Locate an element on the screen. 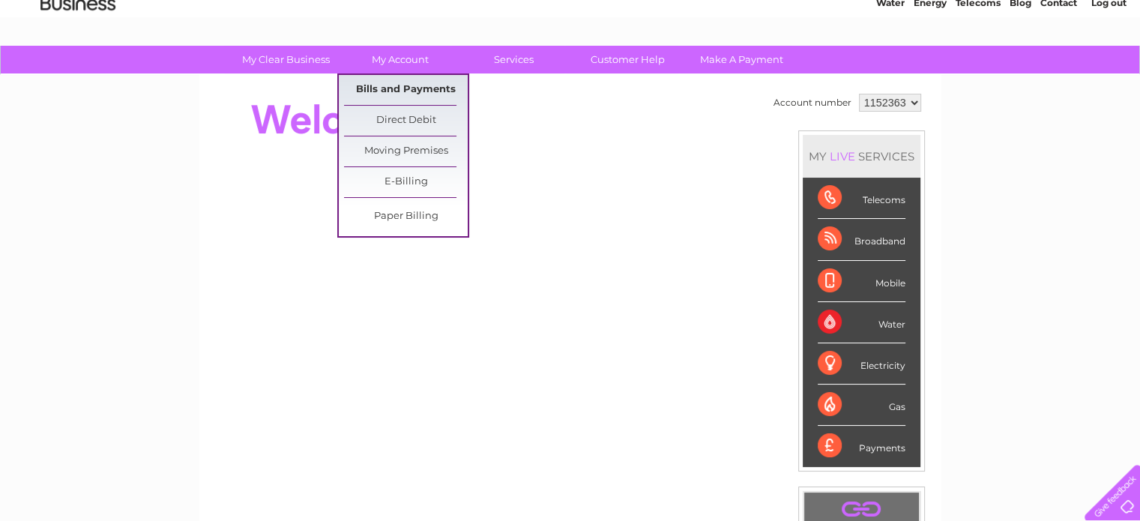 The width and height of the screenshot is (1140, 521). div: Gas is located at coordinates (861, 405).